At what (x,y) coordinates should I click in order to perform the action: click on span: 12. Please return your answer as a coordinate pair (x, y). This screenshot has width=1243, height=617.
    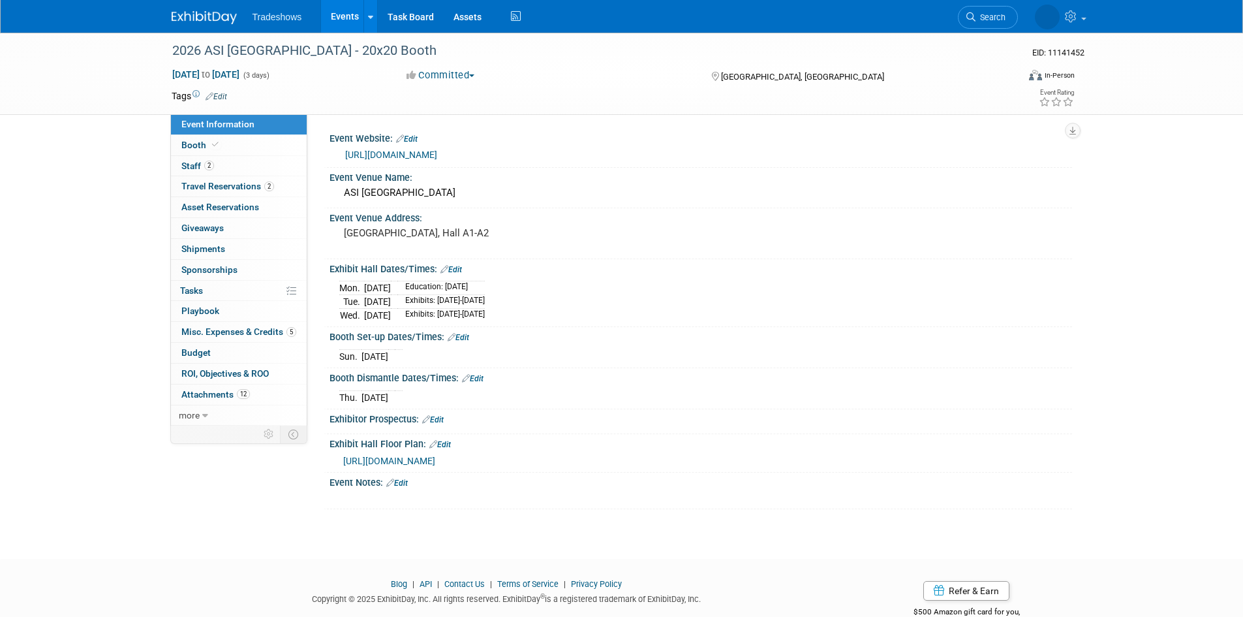
    Looking at the image, I should click on (243, 394).